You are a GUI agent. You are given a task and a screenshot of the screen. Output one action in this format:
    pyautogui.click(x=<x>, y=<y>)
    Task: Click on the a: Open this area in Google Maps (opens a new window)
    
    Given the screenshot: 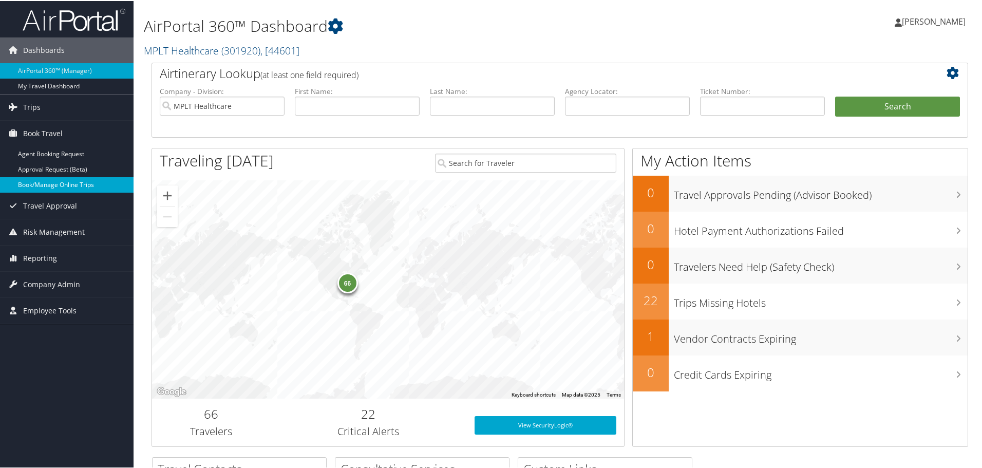 What is the action you would take?
    pyautogui.click(x=171, y=391)
    